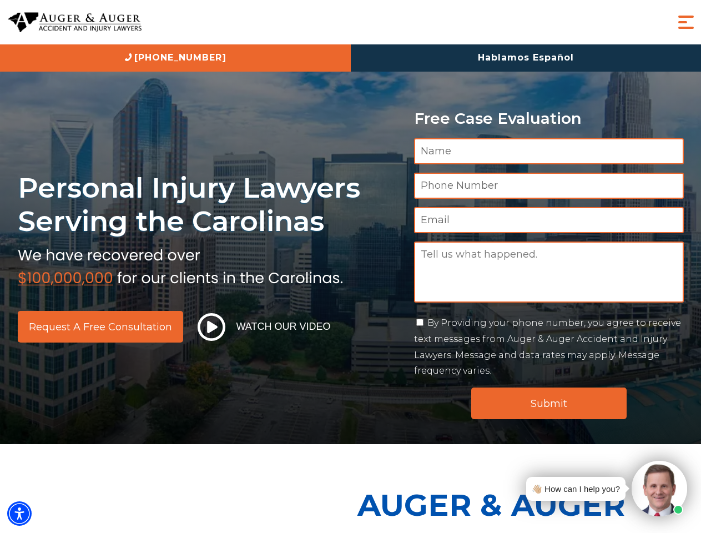  What do you see at coordinates (180, 265) in the screenshot?
I see `img: sub text` at bounding box center [180, 265].